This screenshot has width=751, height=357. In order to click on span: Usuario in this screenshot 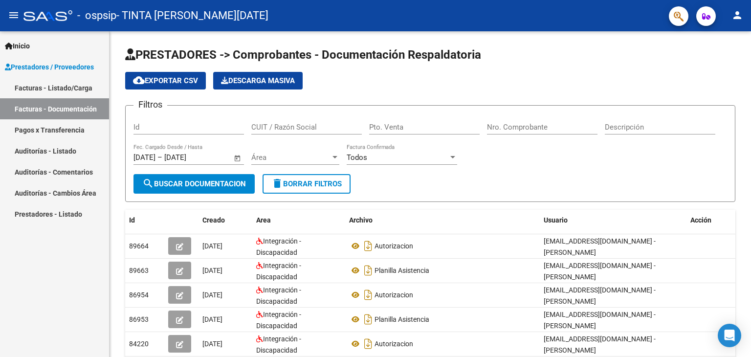, I will do `click(555, 220)`.